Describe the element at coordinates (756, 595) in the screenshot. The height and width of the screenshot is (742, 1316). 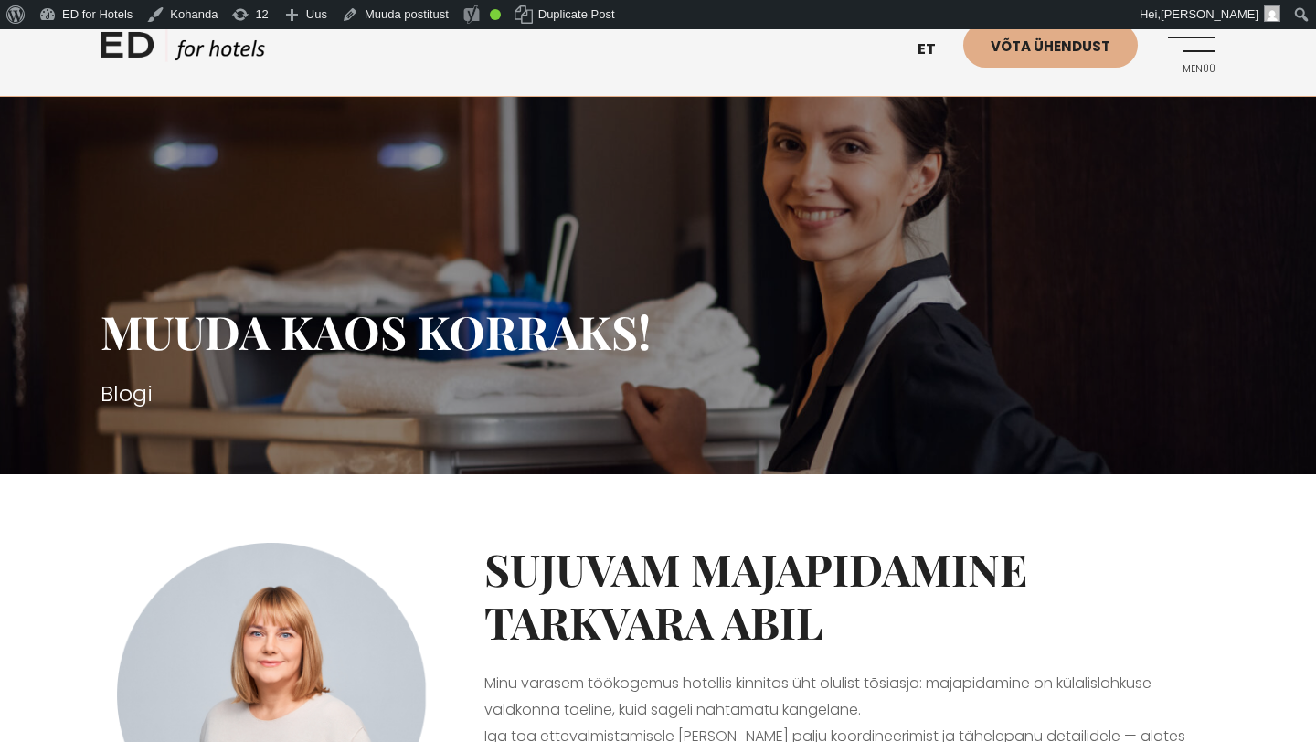
I see `strong: Sujuvam majapidamine tarkvara abil` at that location.